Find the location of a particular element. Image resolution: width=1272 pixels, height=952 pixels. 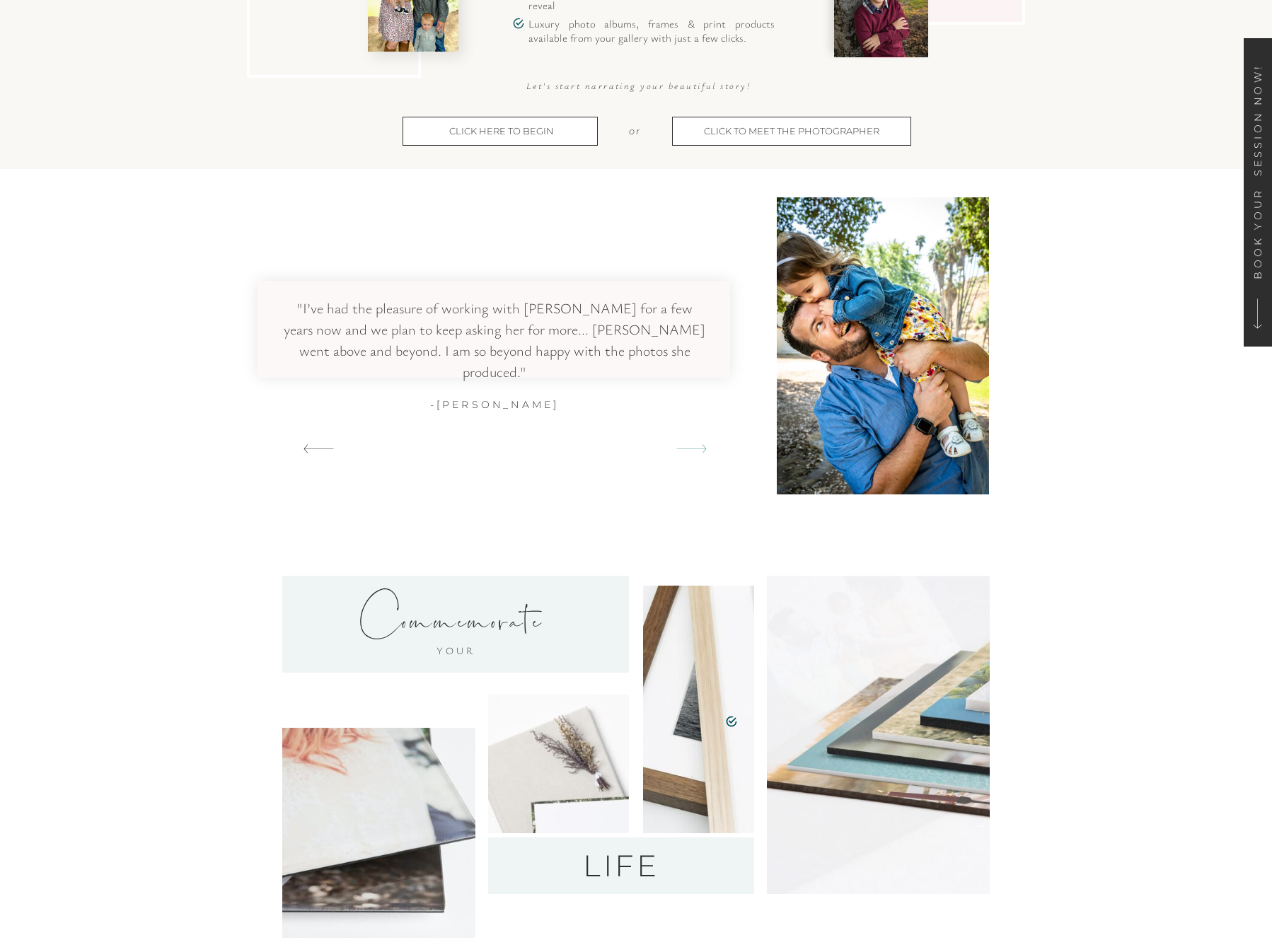

h3: Book your session now! is located at coordinates (1258, 192).